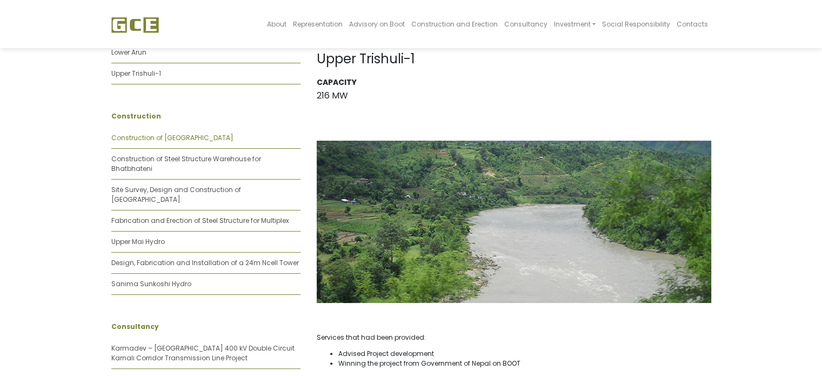 The height and width of the screenshot is (376, 822). Describe the element at coordinates (317, 24) in the screenshot. I see `span: Representation` at that location.